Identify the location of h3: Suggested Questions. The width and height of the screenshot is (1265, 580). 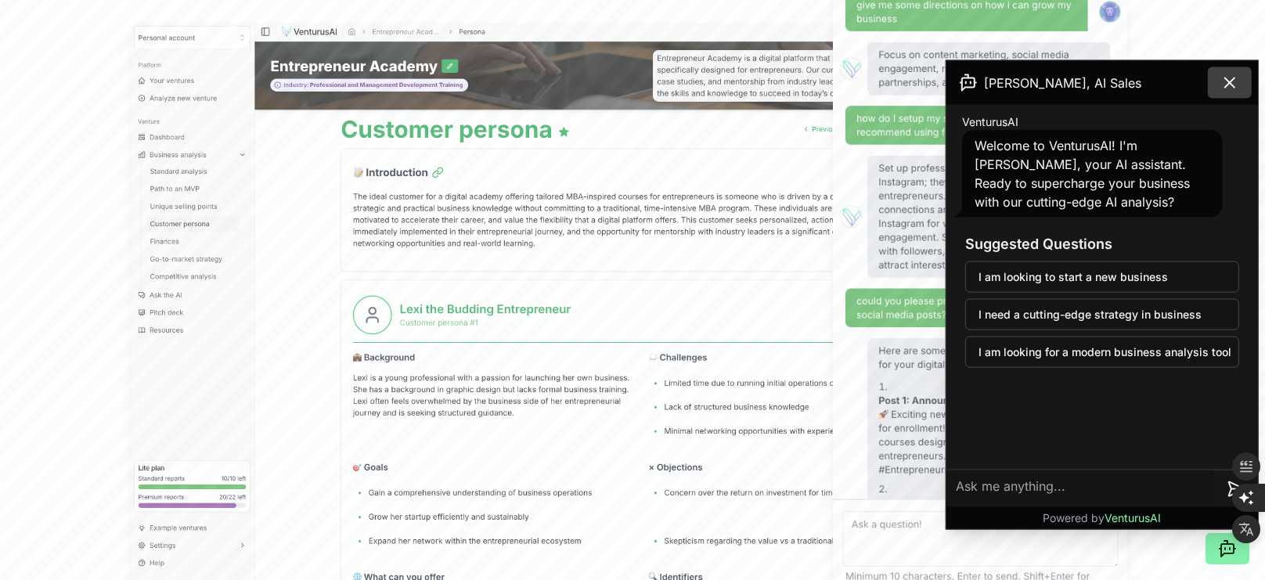
(1102, 244).